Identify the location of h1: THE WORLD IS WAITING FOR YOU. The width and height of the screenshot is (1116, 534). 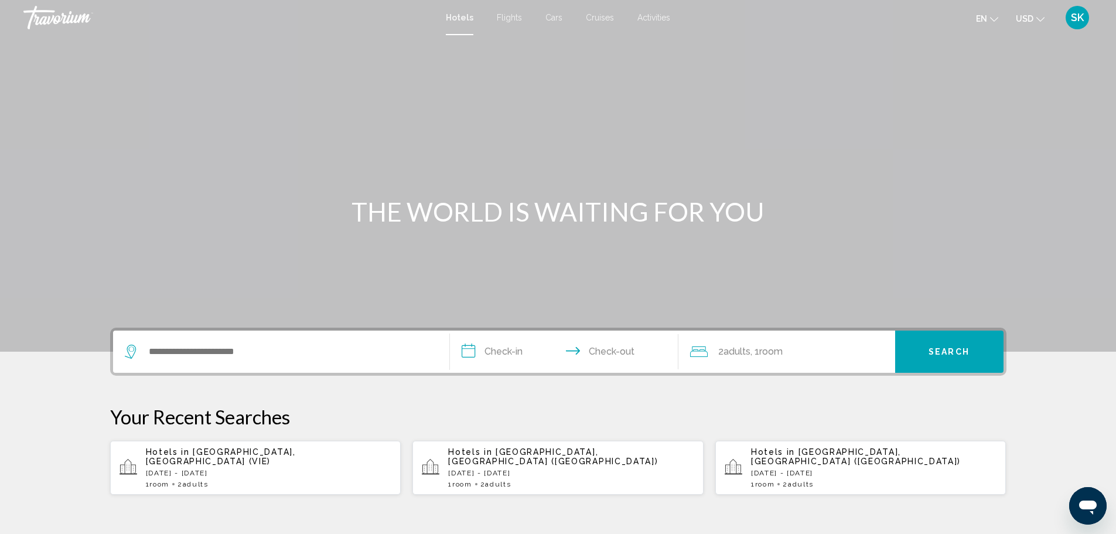
(558, 212).